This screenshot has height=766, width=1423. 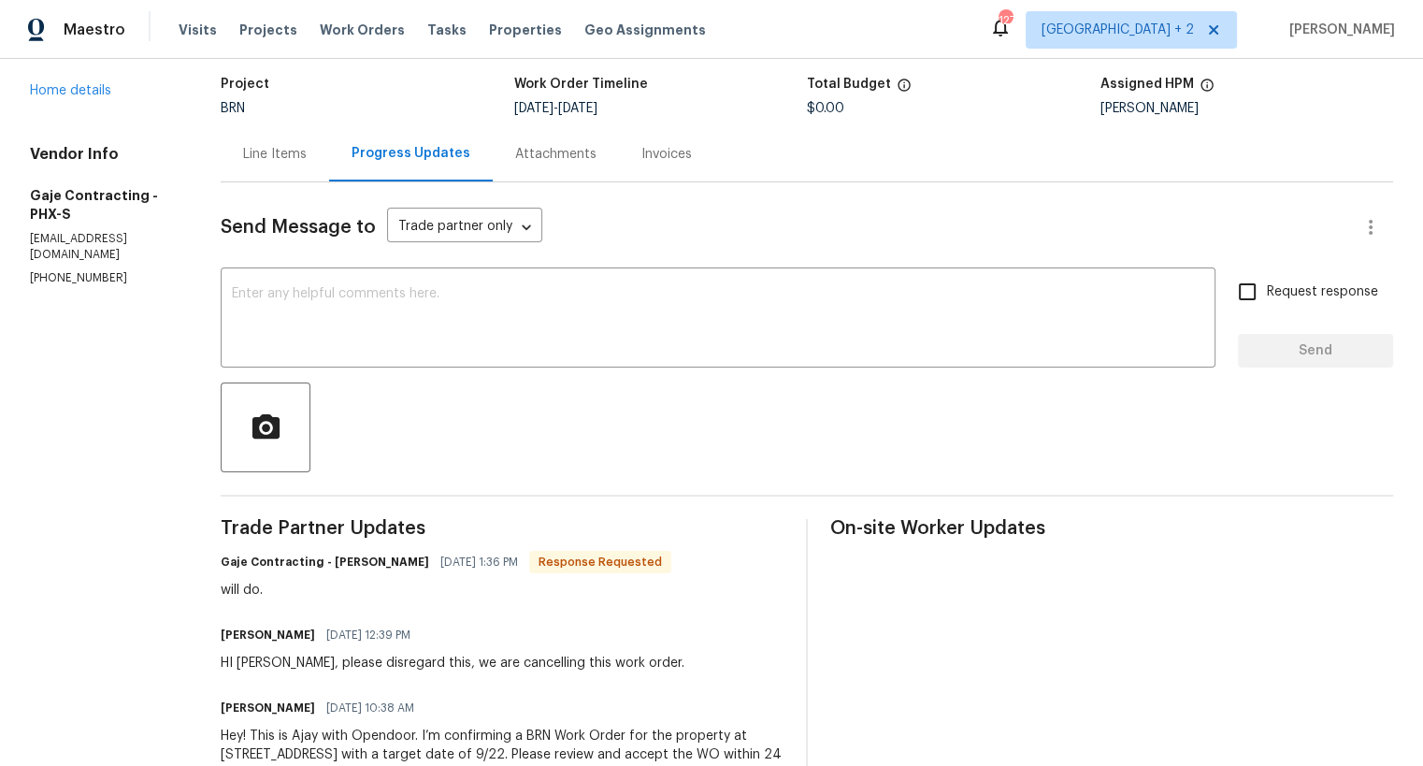 I want to click on span: BRN, so click(x=233, y=108).